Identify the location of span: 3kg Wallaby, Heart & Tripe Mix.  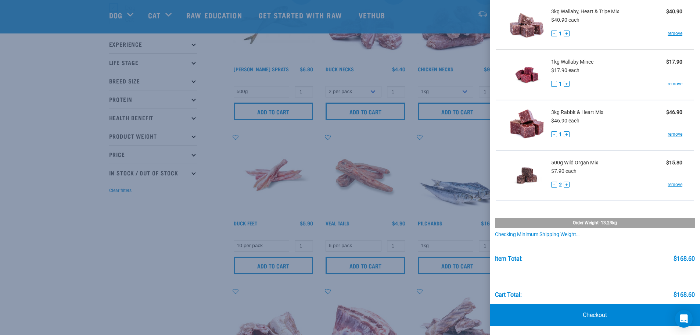
(585, 11).